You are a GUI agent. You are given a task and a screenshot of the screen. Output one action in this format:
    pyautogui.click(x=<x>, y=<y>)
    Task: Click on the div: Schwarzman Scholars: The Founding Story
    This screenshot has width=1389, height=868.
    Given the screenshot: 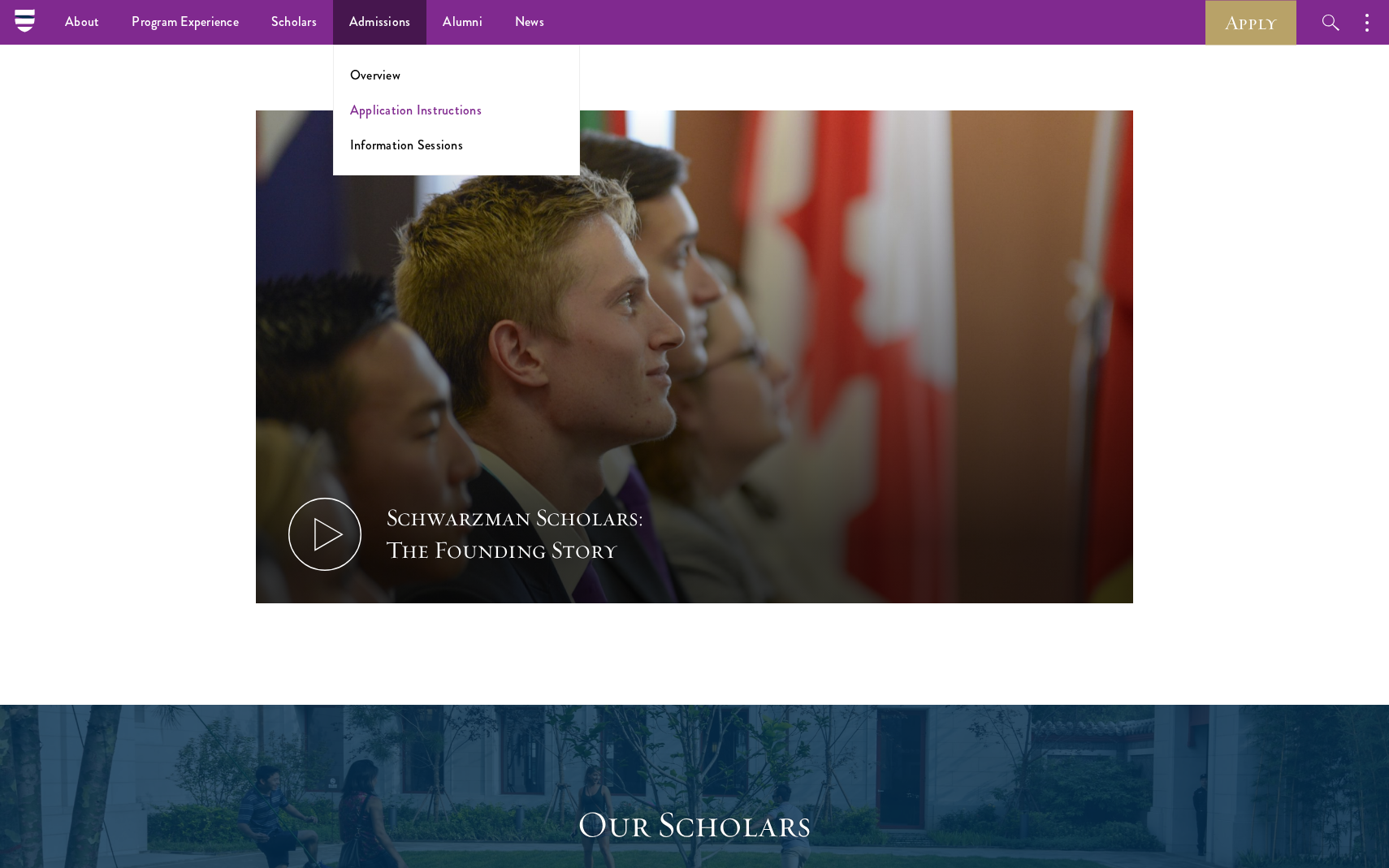 What is the action you would take?
    pyautogui.click(x=536, y=535)
    